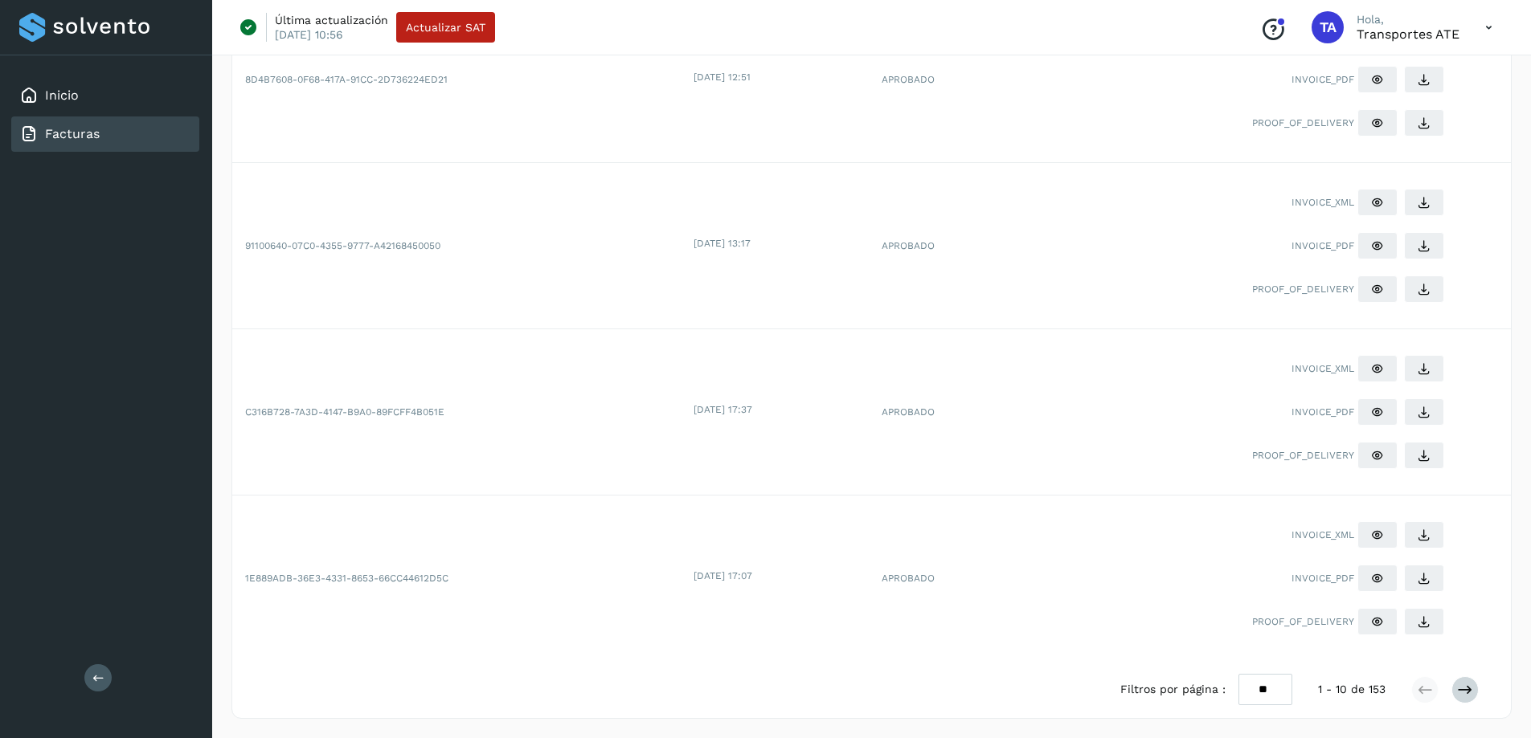 The height and width of the screenshot is (738, 1531). I want to click on td: 1E889ADB-36E3-4331-8653-66CC44612D5C, so click(461, 578).